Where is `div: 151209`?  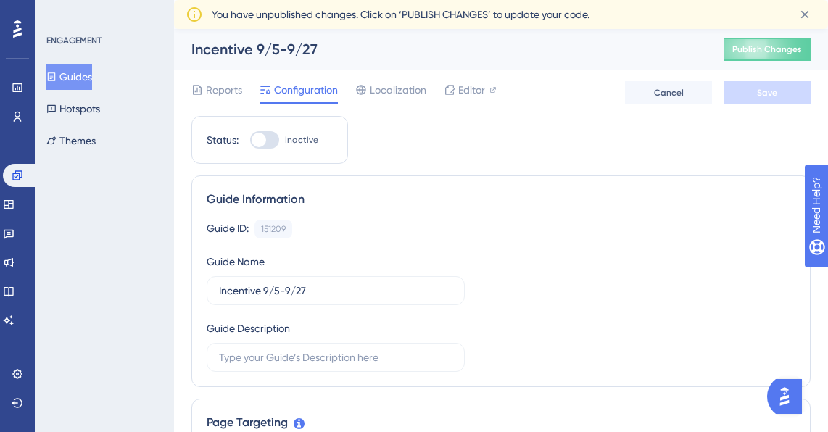
div: 151209 is located at coordinates (273, 229).